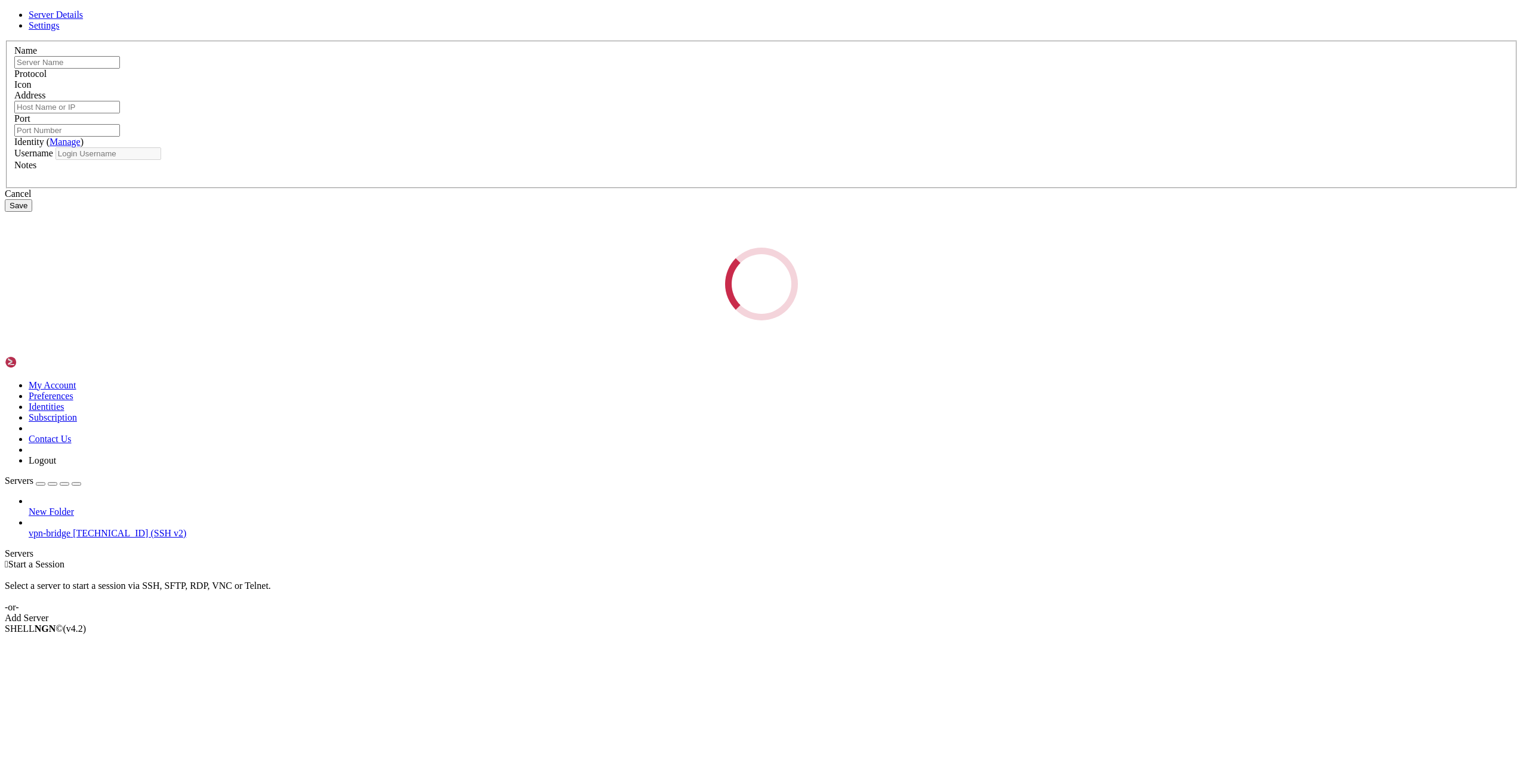 The height and width of the screenshot is (784, 1523). I want to click on a: Contact Us, so click(51, 439).